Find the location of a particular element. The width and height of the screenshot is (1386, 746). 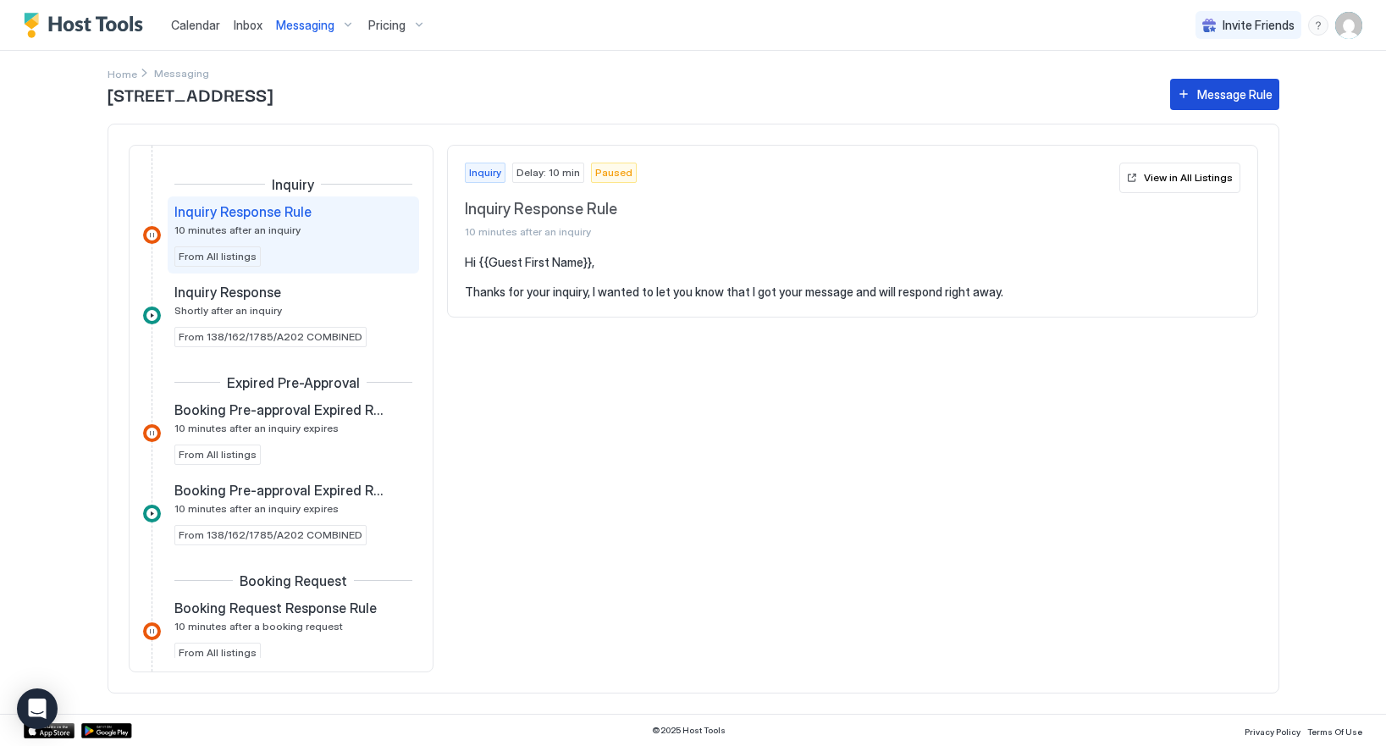

a: Privacy Policy is located at coordinates (1272, 730).